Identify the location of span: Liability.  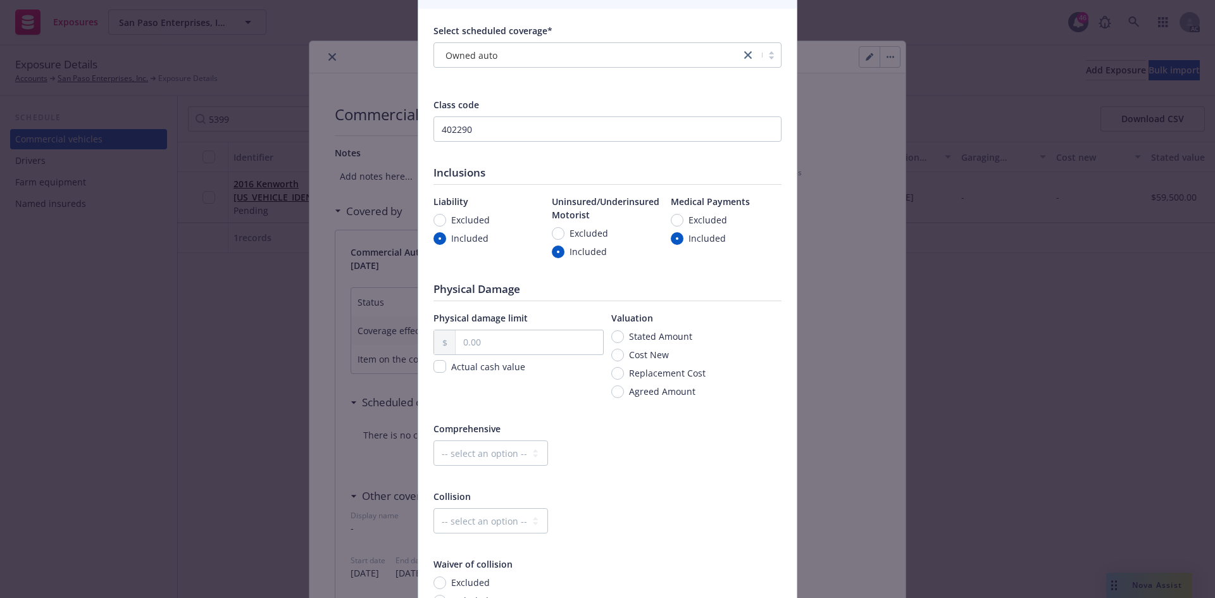
(451, 201).